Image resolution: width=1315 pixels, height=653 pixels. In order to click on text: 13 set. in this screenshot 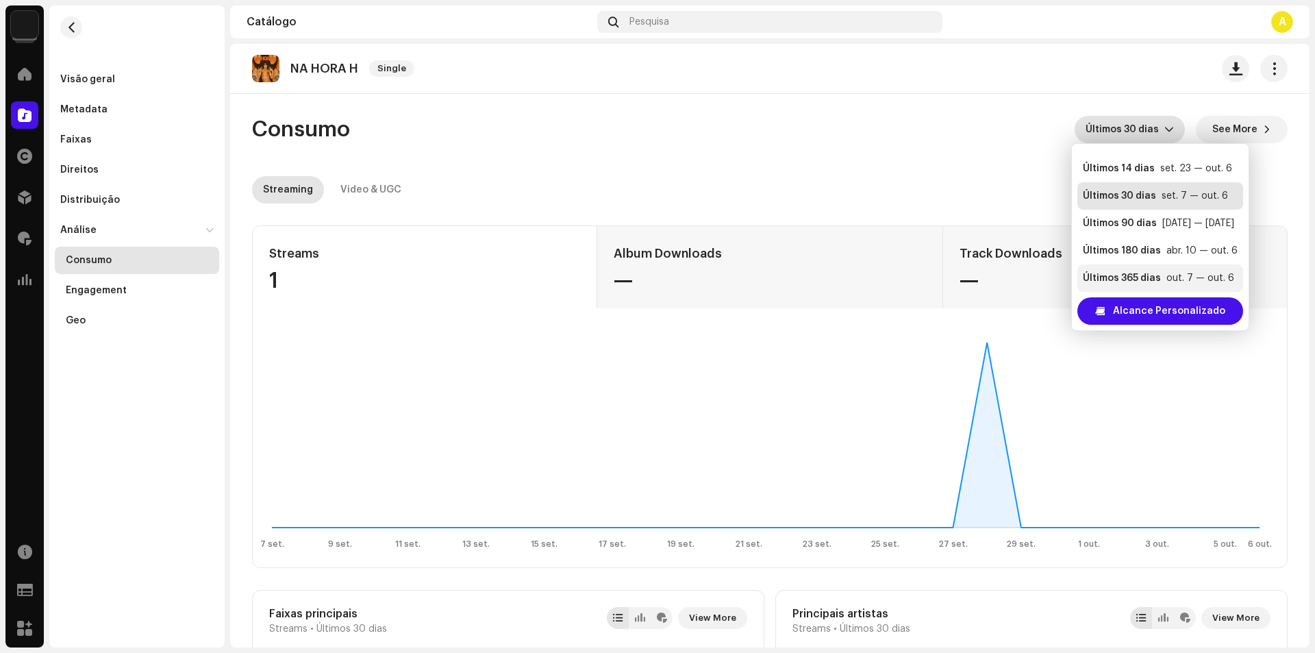, I will do `click(476, 544)`.